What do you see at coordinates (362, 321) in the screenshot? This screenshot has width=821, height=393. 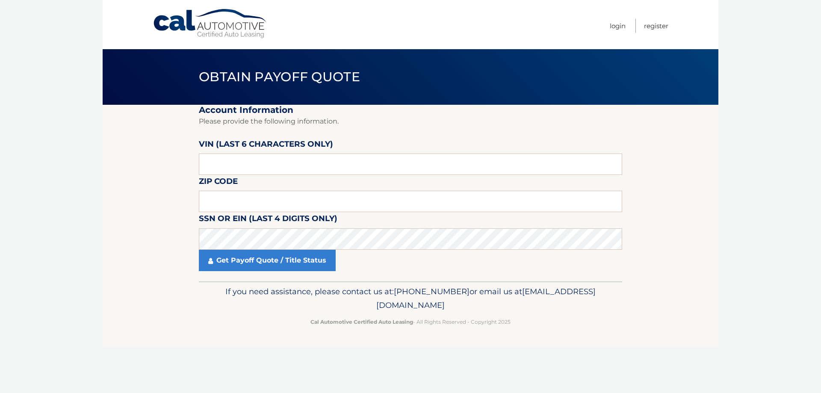 I see `strong: Cal Automotive Certified Auto Leasing` at bounding box center [362, 321].